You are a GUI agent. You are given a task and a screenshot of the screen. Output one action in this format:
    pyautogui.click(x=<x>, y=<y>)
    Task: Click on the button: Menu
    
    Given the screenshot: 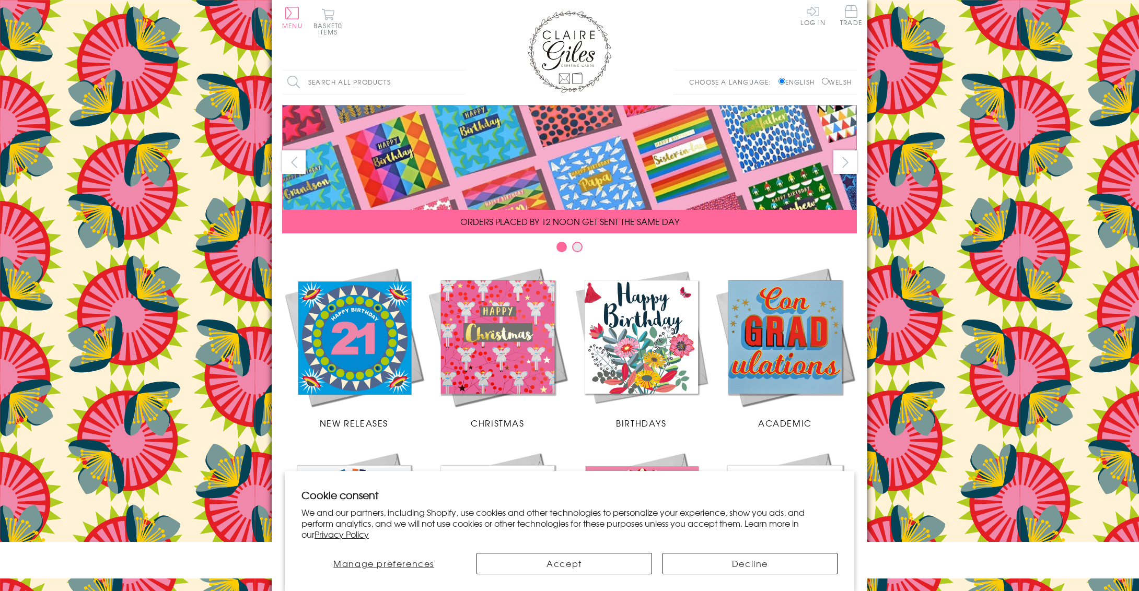 What is the action you would take?
    pyautogui.click(x=292, y=18)
    